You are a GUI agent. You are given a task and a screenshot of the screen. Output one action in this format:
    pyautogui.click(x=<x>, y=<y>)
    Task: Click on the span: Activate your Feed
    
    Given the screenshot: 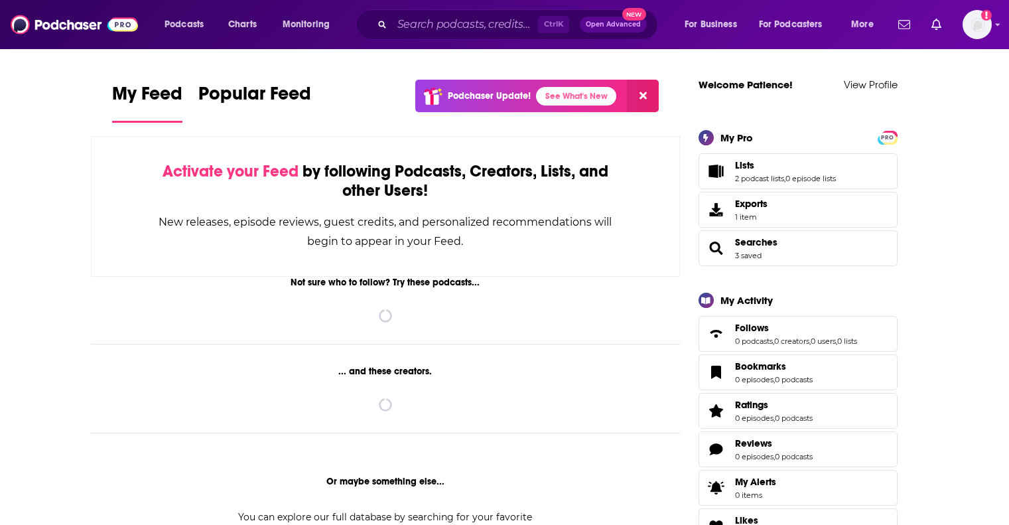 What is the action you would take?
    pyautogui.click(x=230, y=171)
    